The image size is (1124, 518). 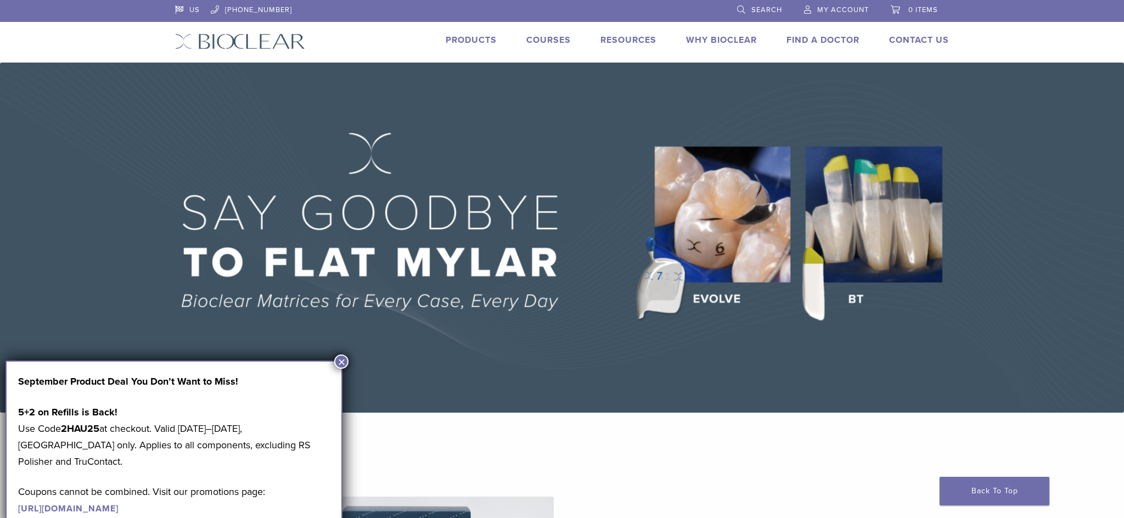 What do you see at coordinates (721, 40) in the screenshot?
I see `a: Why Bioclear` at bounding box center [721, 40].